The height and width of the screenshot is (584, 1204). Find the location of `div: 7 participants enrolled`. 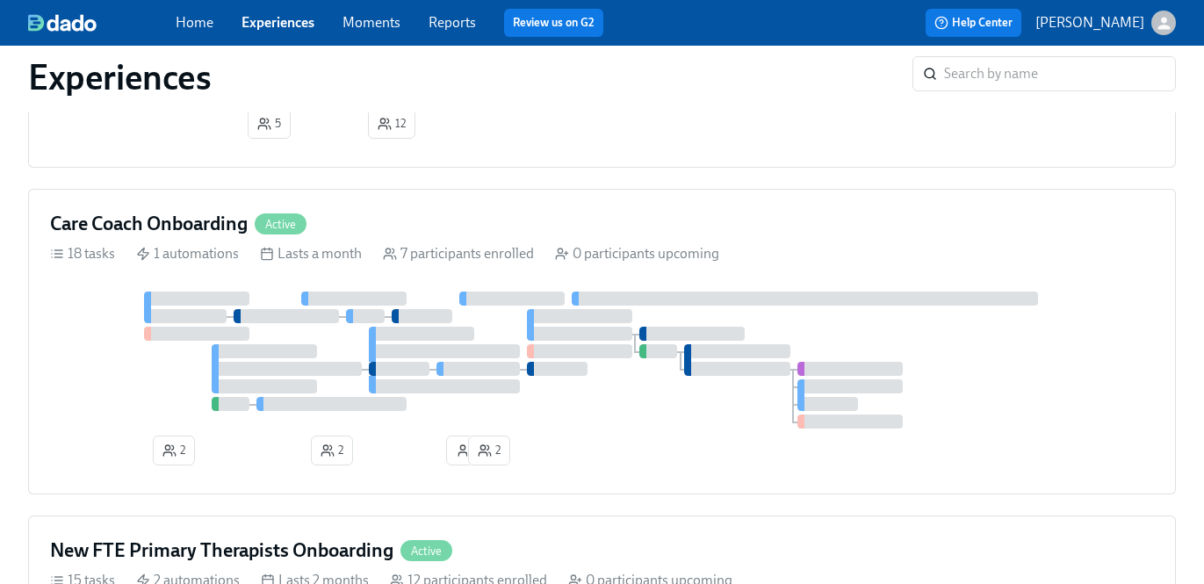

div: 7 participants enrolled is located at coordinates (459, 254).